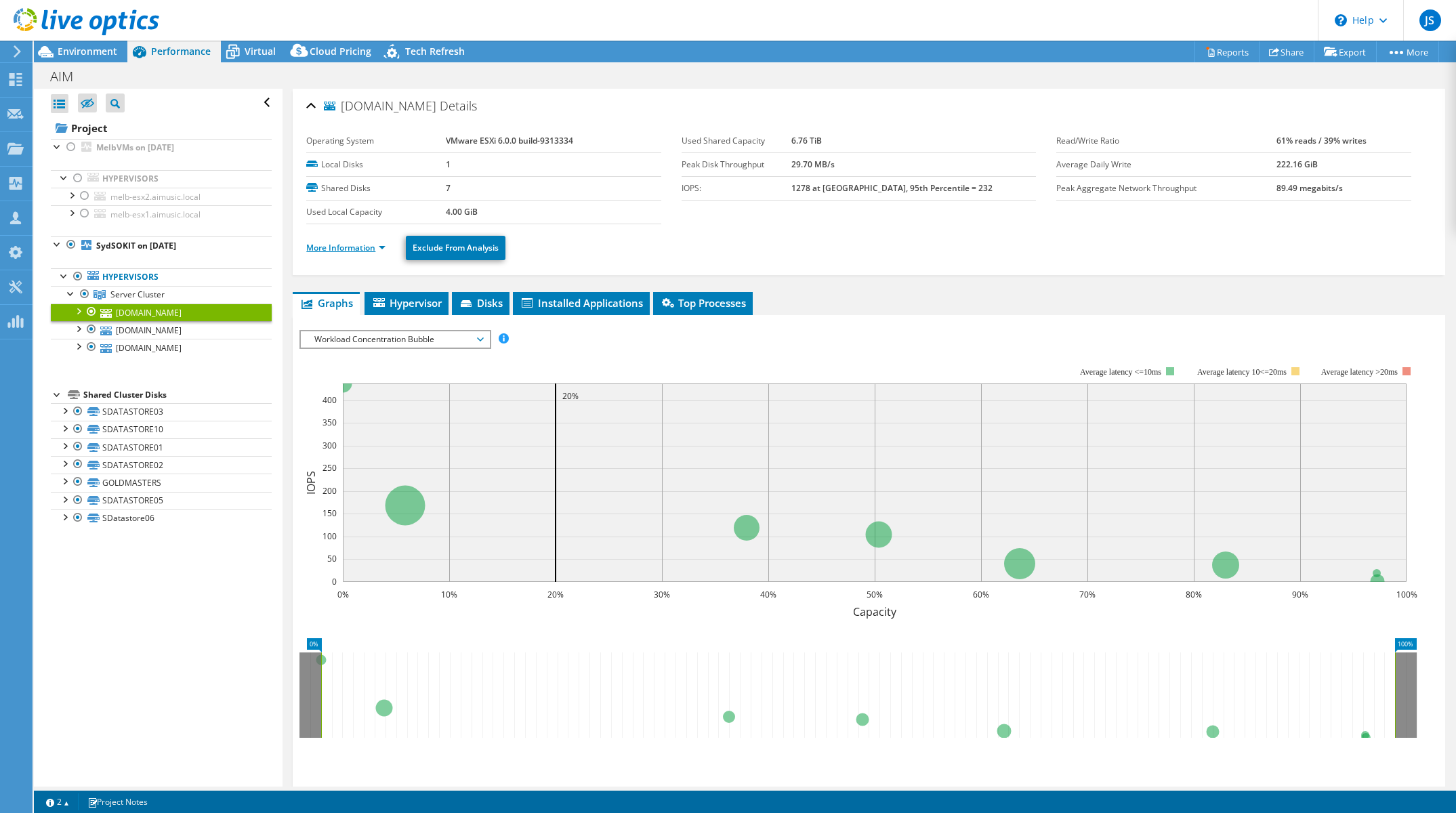 This screenshot has height=813, width=1456. I want to click on text: 50%, so click(875, 594).